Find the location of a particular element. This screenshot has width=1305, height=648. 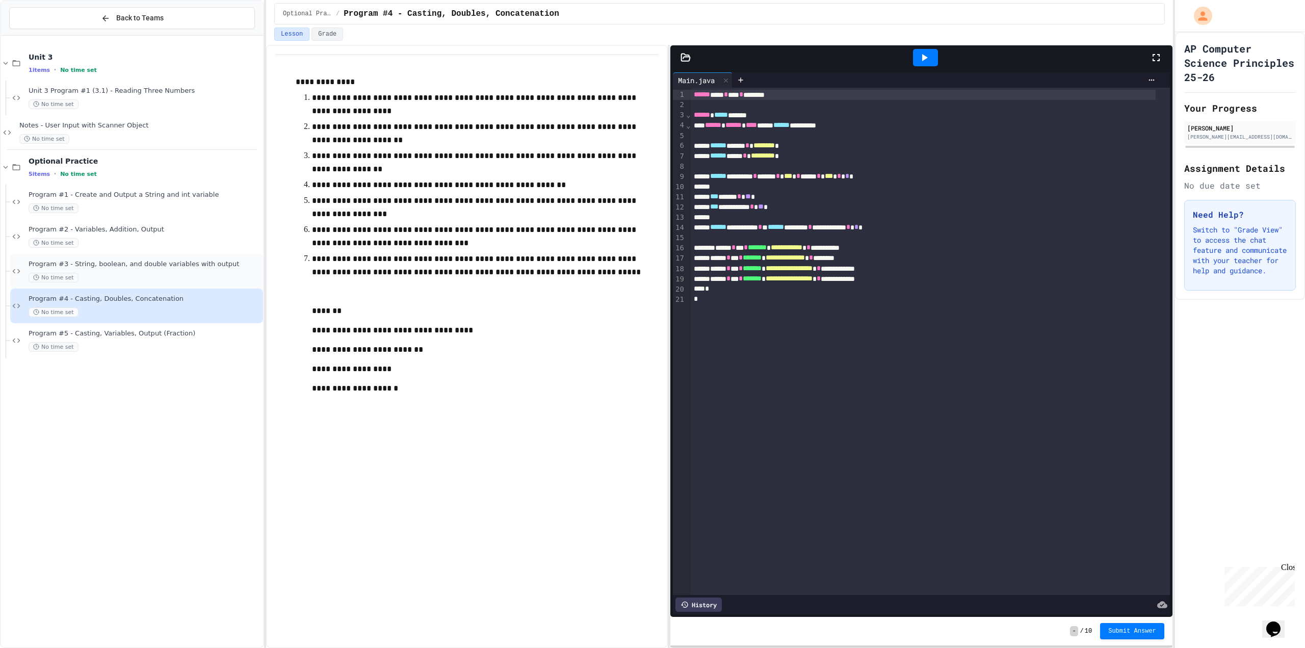

span: Program #3 - String, boolean, and double variables with output is located at coordinates (145, 264).